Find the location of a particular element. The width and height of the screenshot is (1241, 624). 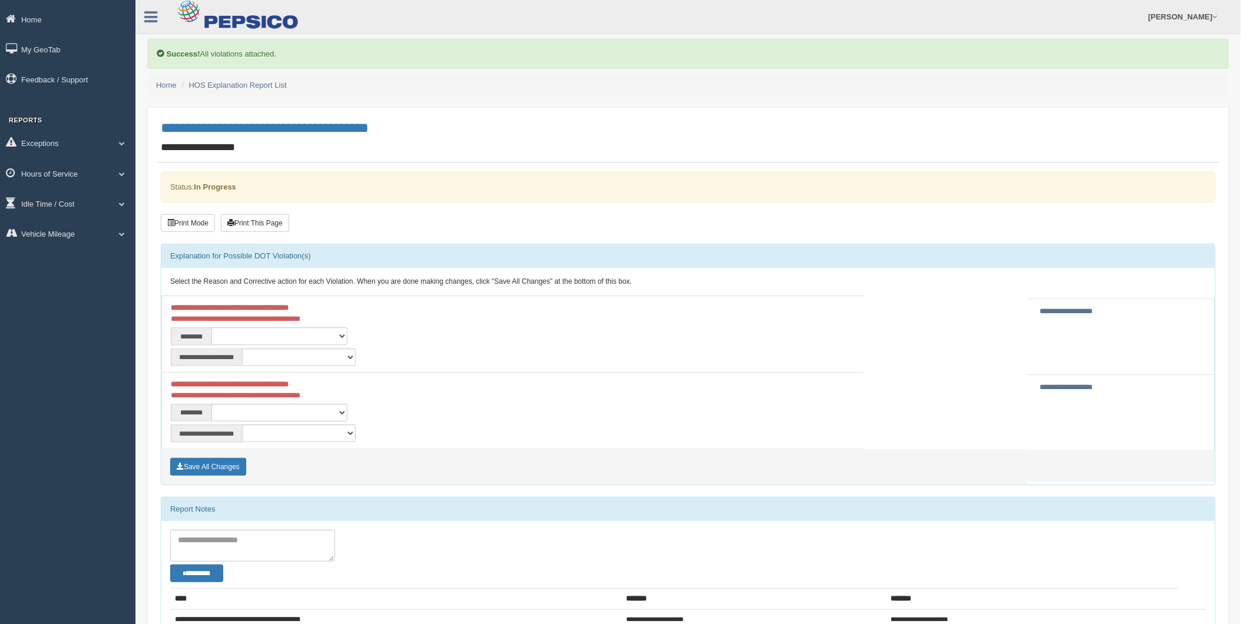

button: Print This Page is located at coordinates (255, 223).